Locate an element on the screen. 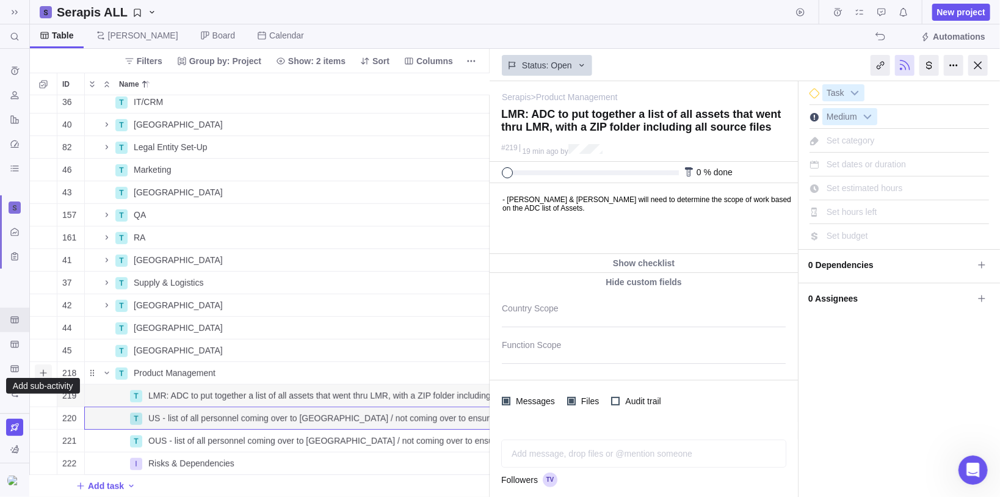 The height and width of the screenshot is (497, 1000). span: 45 is located at coordinates (67, 350).